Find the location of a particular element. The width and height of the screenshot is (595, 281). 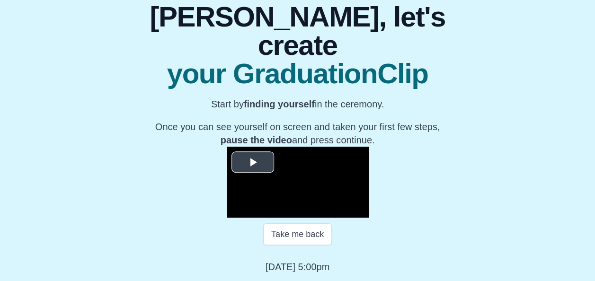

span: your GraduationClip is located at coordinates (297, 74).